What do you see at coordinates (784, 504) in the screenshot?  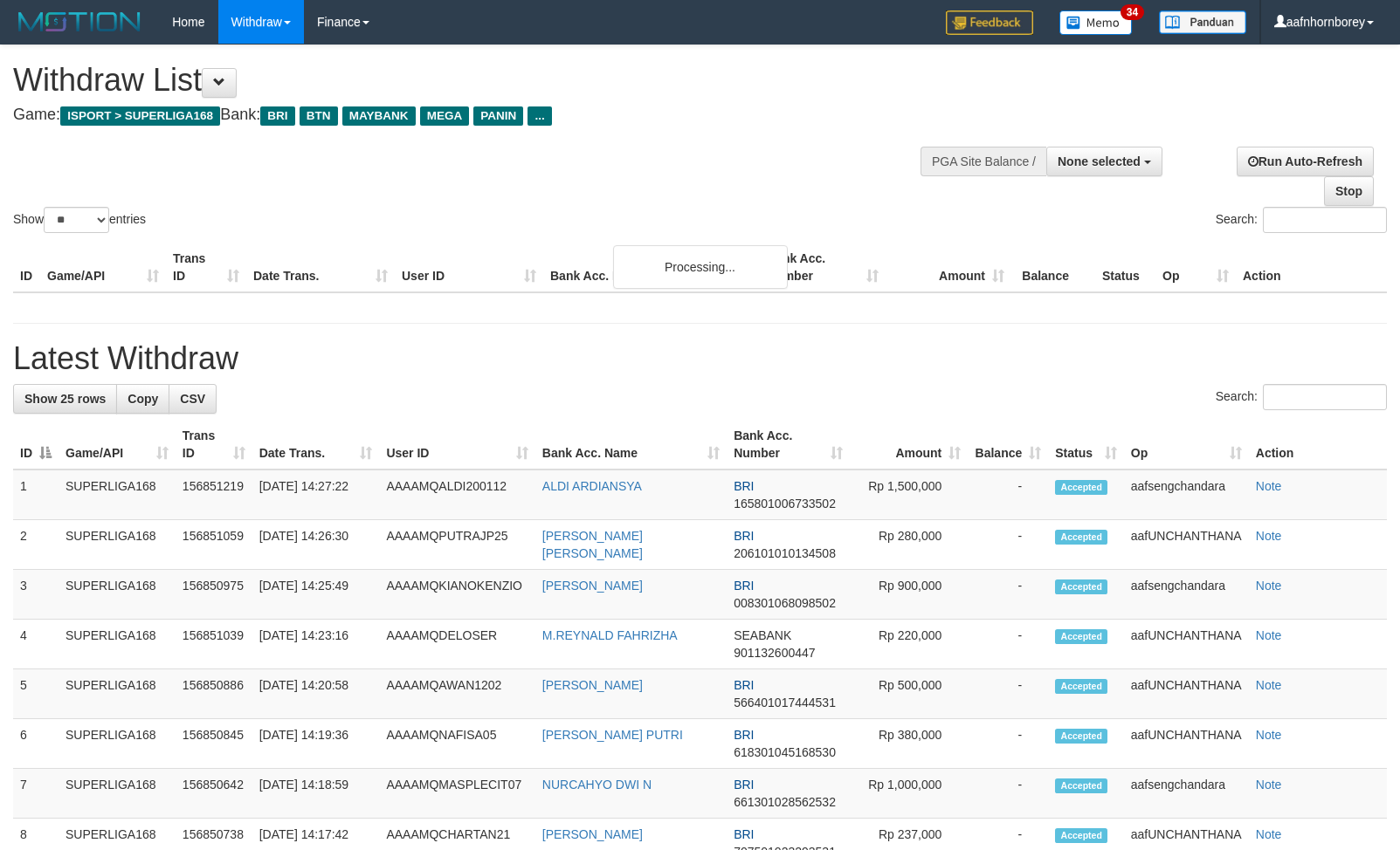 I see `span: Copy 165801006733502 to clipboard` at bounding box center [784, 504].